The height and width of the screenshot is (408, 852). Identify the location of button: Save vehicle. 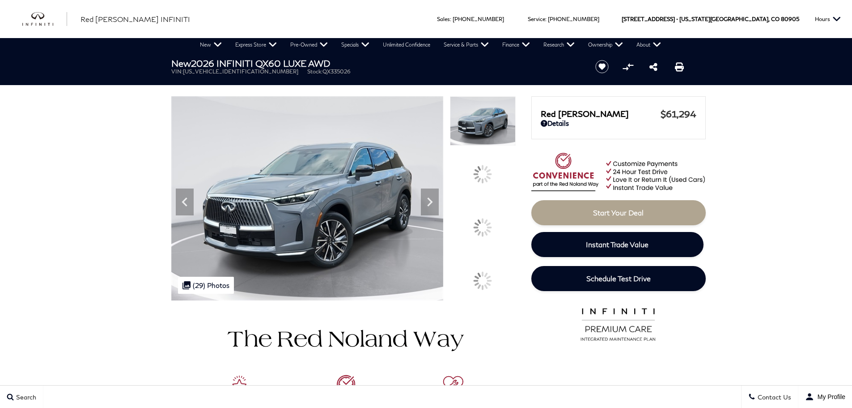
(602, 67).